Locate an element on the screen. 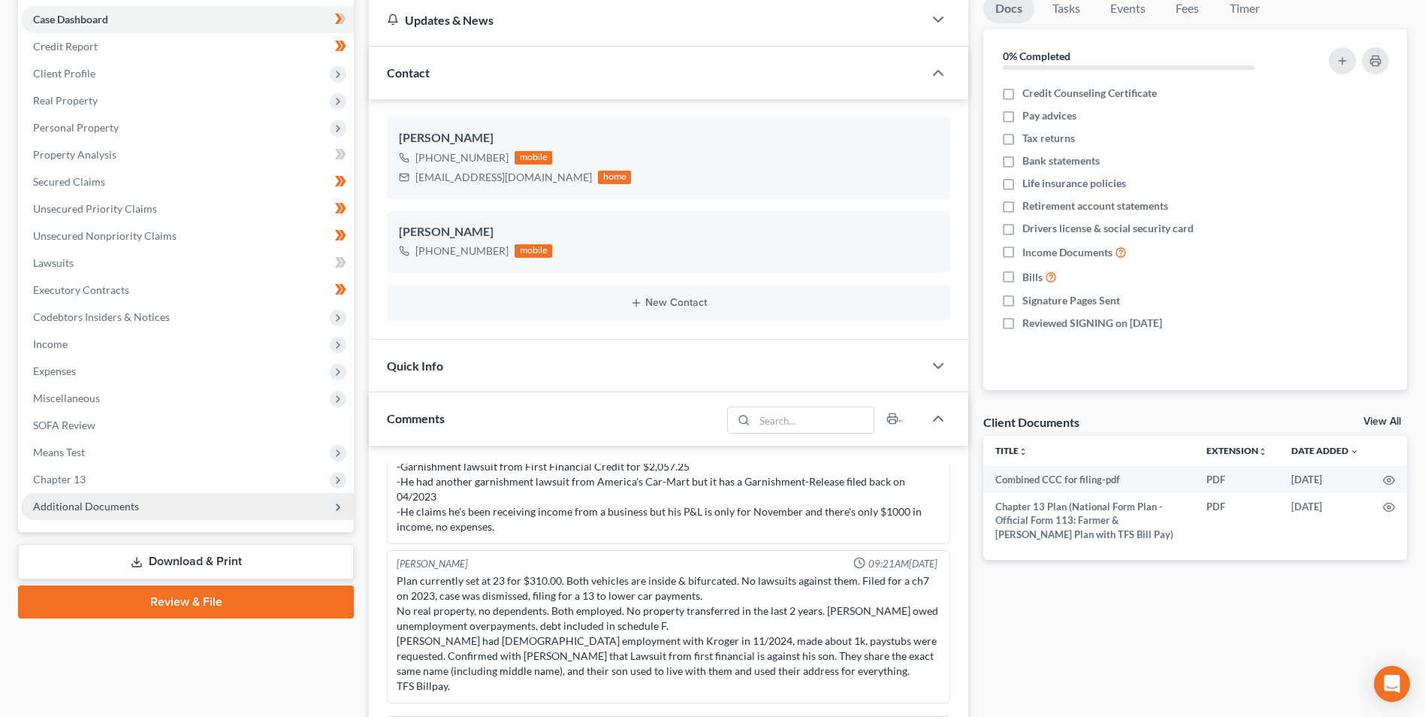 Image resolution: width=1425 pixels, height=717 pixels. span: Chapter 13 is located at coordinates (59, 478).